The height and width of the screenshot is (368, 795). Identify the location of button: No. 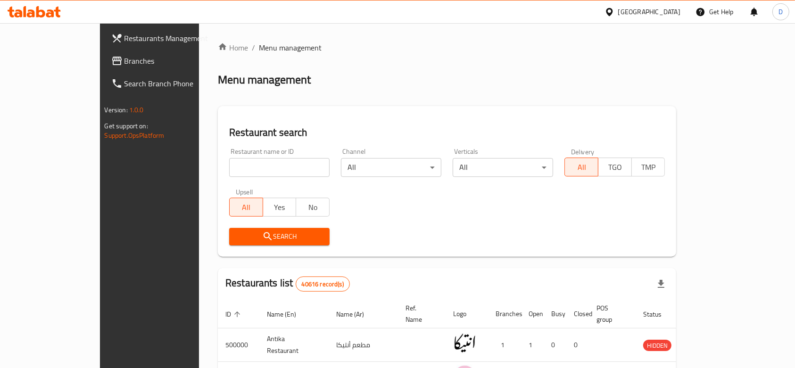
(313, 207).